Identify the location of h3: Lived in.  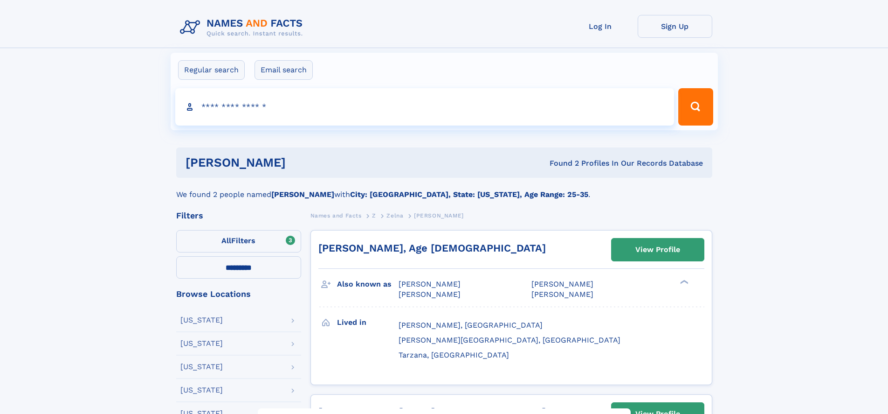
(368, 322).